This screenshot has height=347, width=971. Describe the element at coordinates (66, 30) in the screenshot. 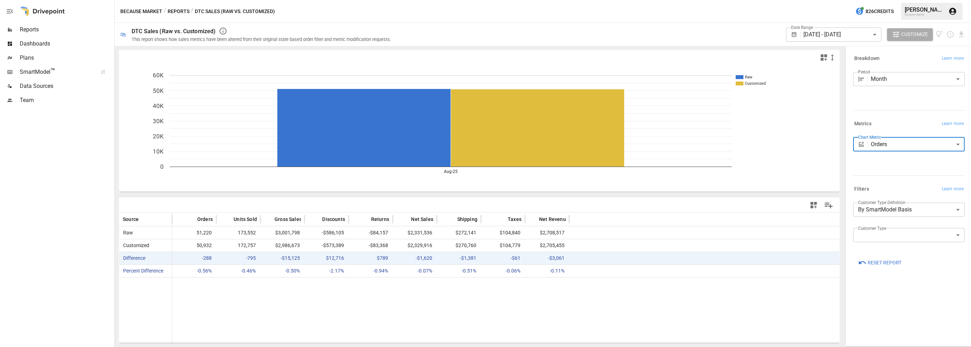

I see `span: Reports` at that location.